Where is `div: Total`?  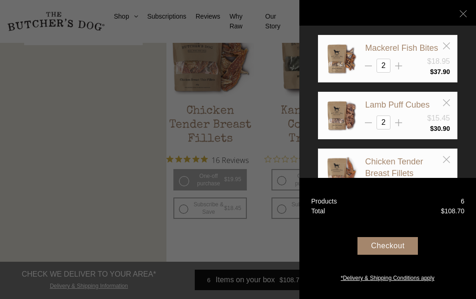
div: Total is located at coordinates (318, 211).